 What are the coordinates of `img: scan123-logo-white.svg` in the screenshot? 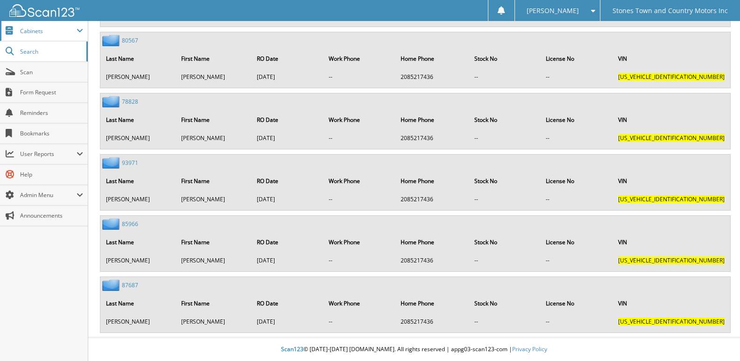 It's located at (44, 10).